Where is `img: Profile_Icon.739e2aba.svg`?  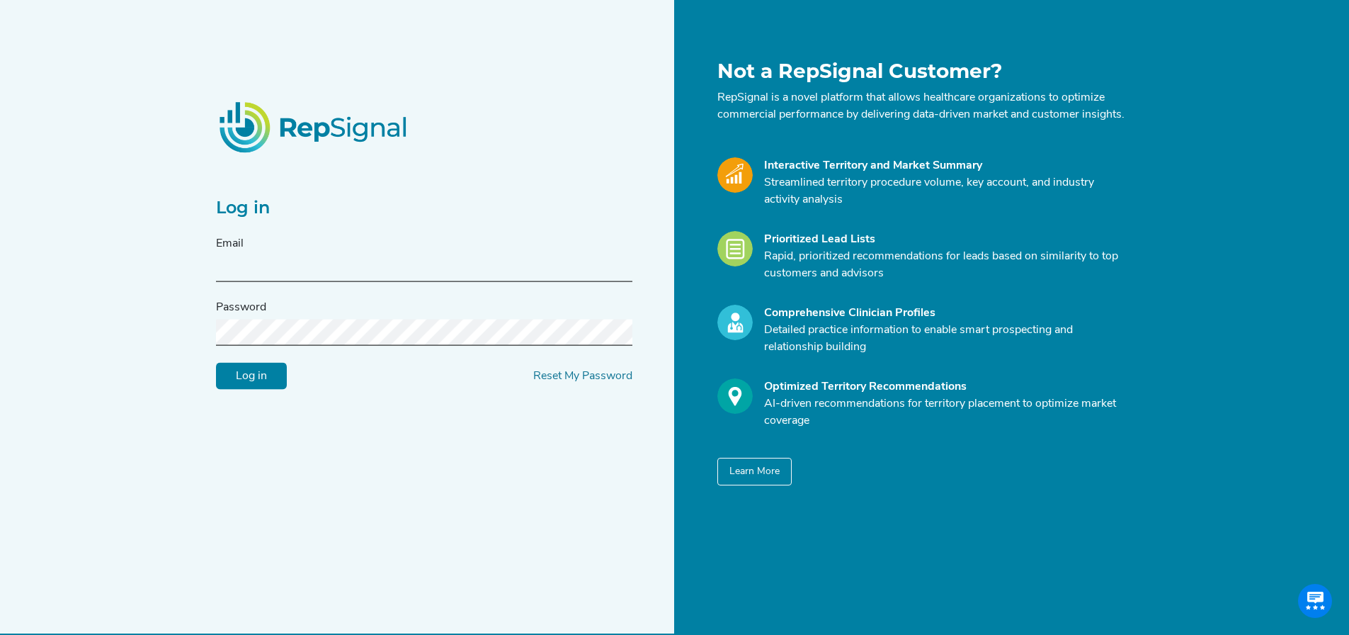 img: Profile_Icon.739e2aba.svg is located at coordinates (735, 322).